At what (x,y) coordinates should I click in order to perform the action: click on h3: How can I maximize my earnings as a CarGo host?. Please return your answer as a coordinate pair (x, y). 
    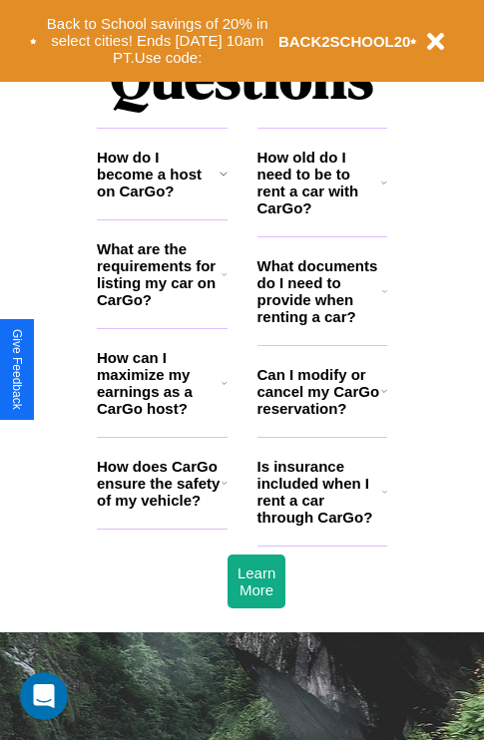
    Looking at the image, I should click on (159, 383).